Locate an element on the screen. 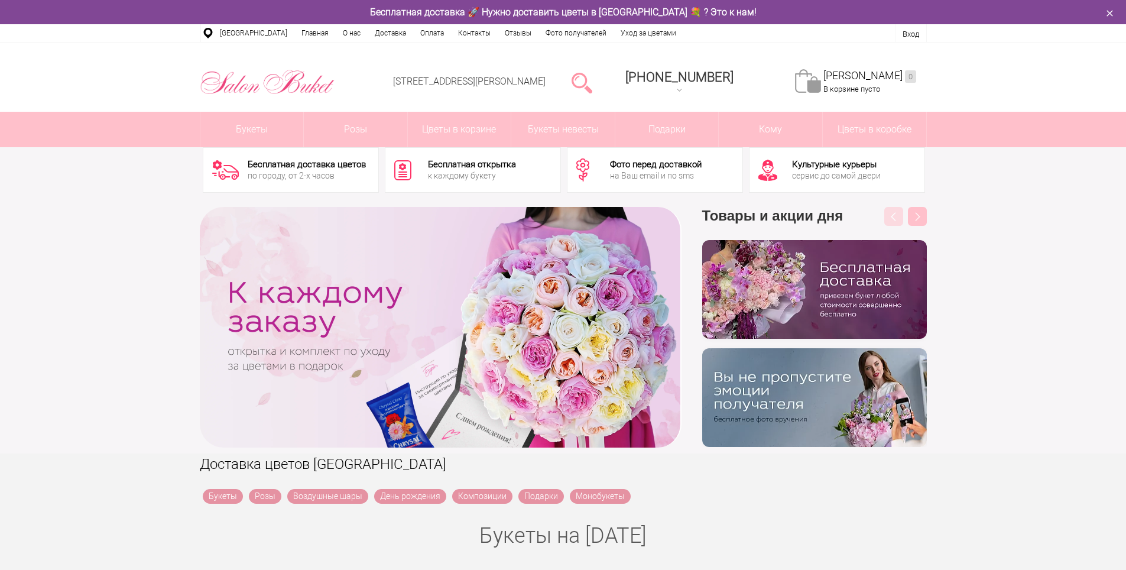 The height and width of the screenshot is (570, 1126). a: О нас is located at coordinates (352, 33).